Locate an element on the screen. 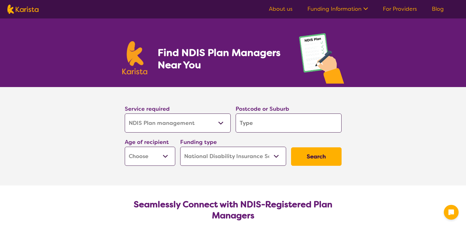  h1: Find NDIS Plan Managers Near You is located at coordinates (222, 59).